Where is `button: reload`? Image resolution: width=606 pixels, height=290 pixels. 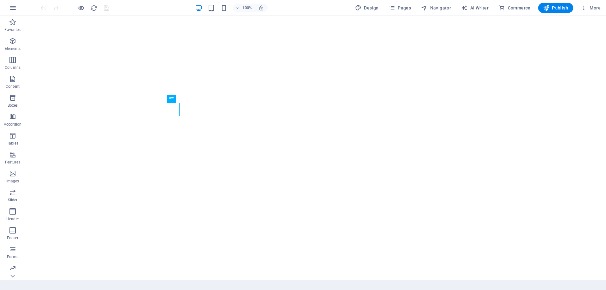
button: reload is located at coordinates (94, 8).